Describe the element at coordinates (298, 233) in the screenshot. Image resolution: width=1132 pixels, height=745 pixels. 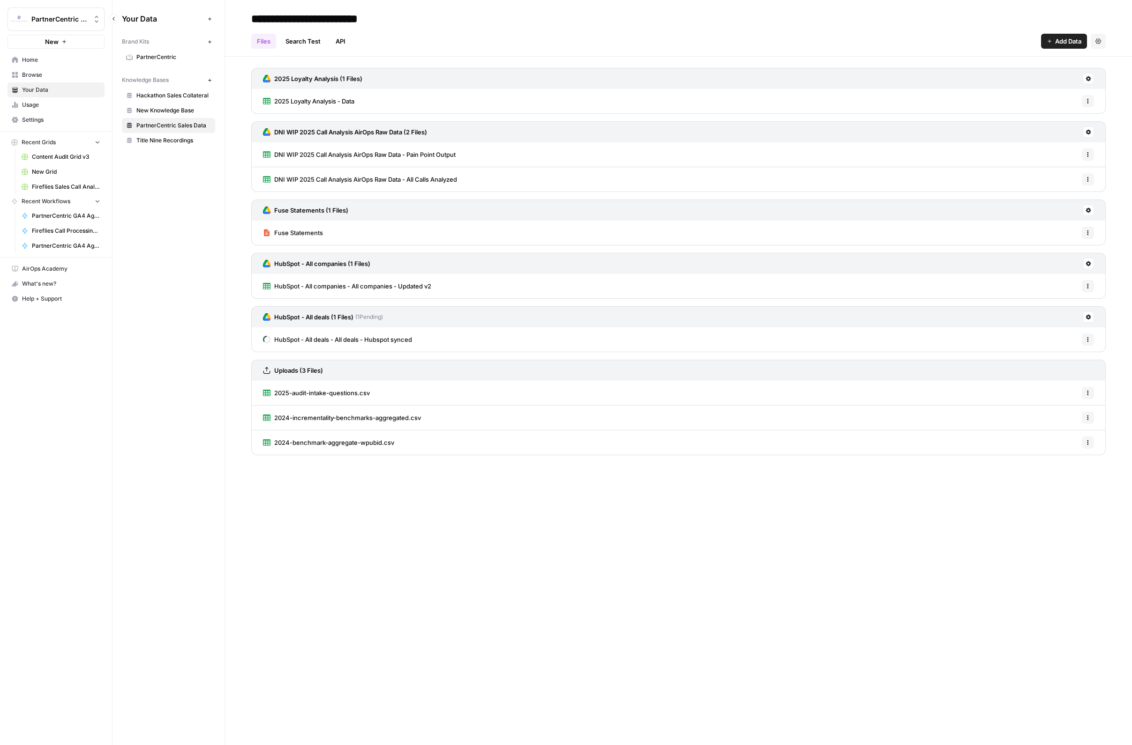
I see `span: Fuse Statements` at that location.